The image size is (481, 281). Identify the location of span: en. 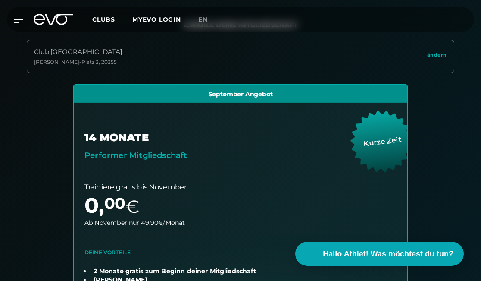
(203, 19).